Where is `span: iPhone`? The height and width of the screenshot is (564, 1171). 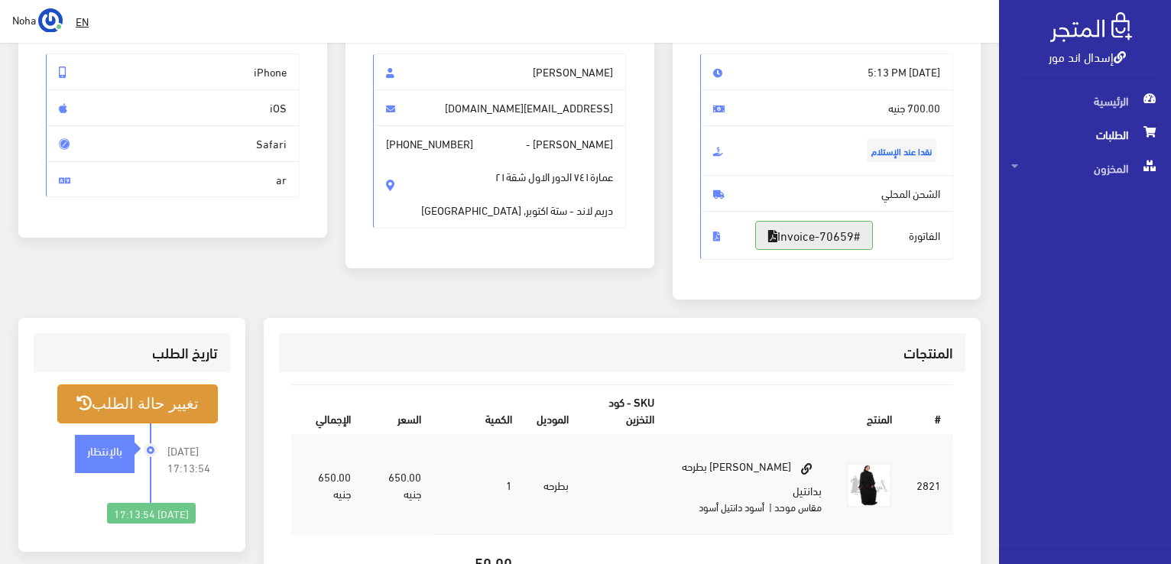
span: iPhone is located at coordinates (173, 72).